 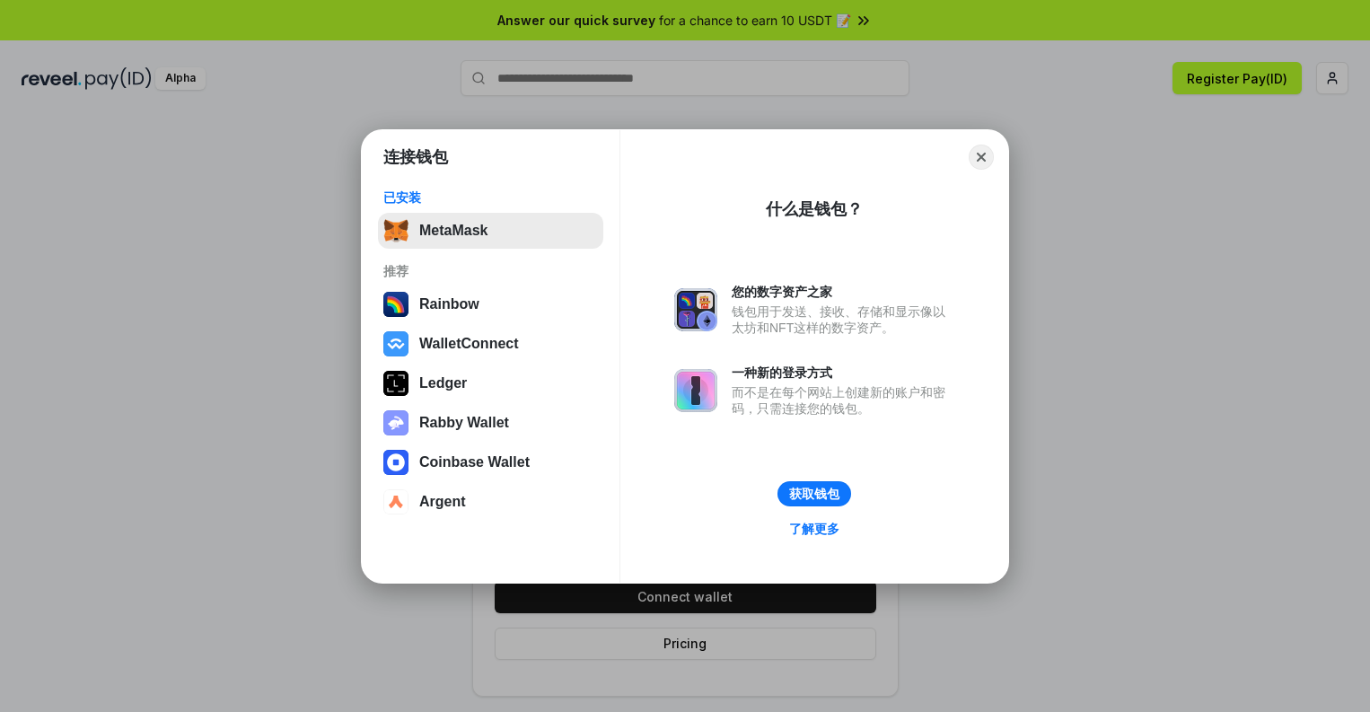 What do you see at coordinates (490, 198) in the screenshot?
I see `div: 已安装` at bounding box center [490, 198].